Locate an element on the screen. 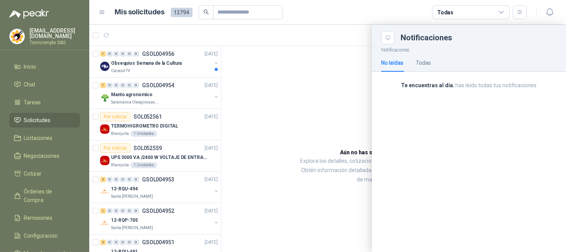  span: Negociaciones is located at coordinates (42, 156).